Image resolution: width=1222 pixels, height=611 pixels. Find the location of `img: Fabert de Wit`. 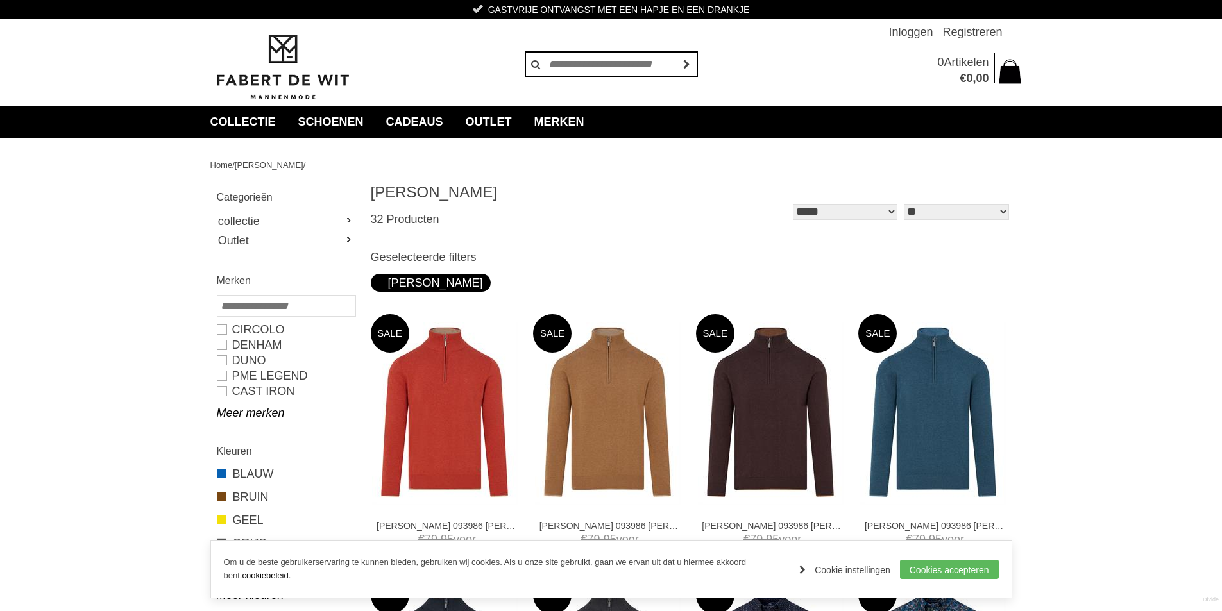

img: Fabert de Wit is located at coordinates (282, 67).